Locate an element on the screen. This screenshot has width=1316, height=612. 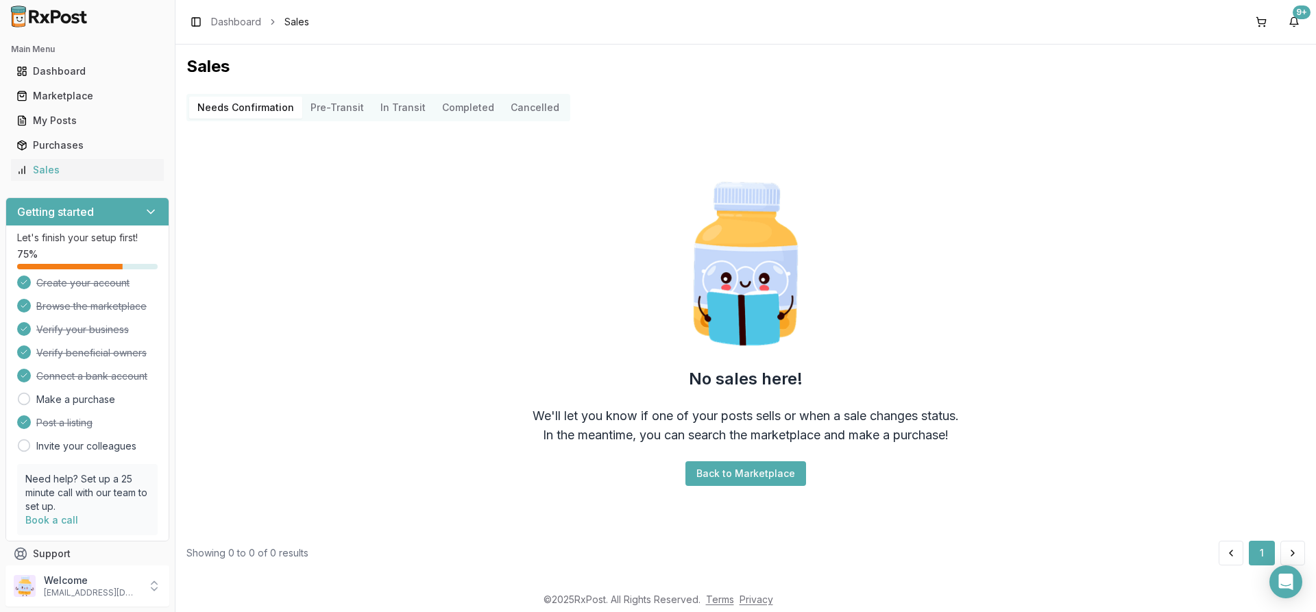
a: Privacy is located at coordinates (756, 599).